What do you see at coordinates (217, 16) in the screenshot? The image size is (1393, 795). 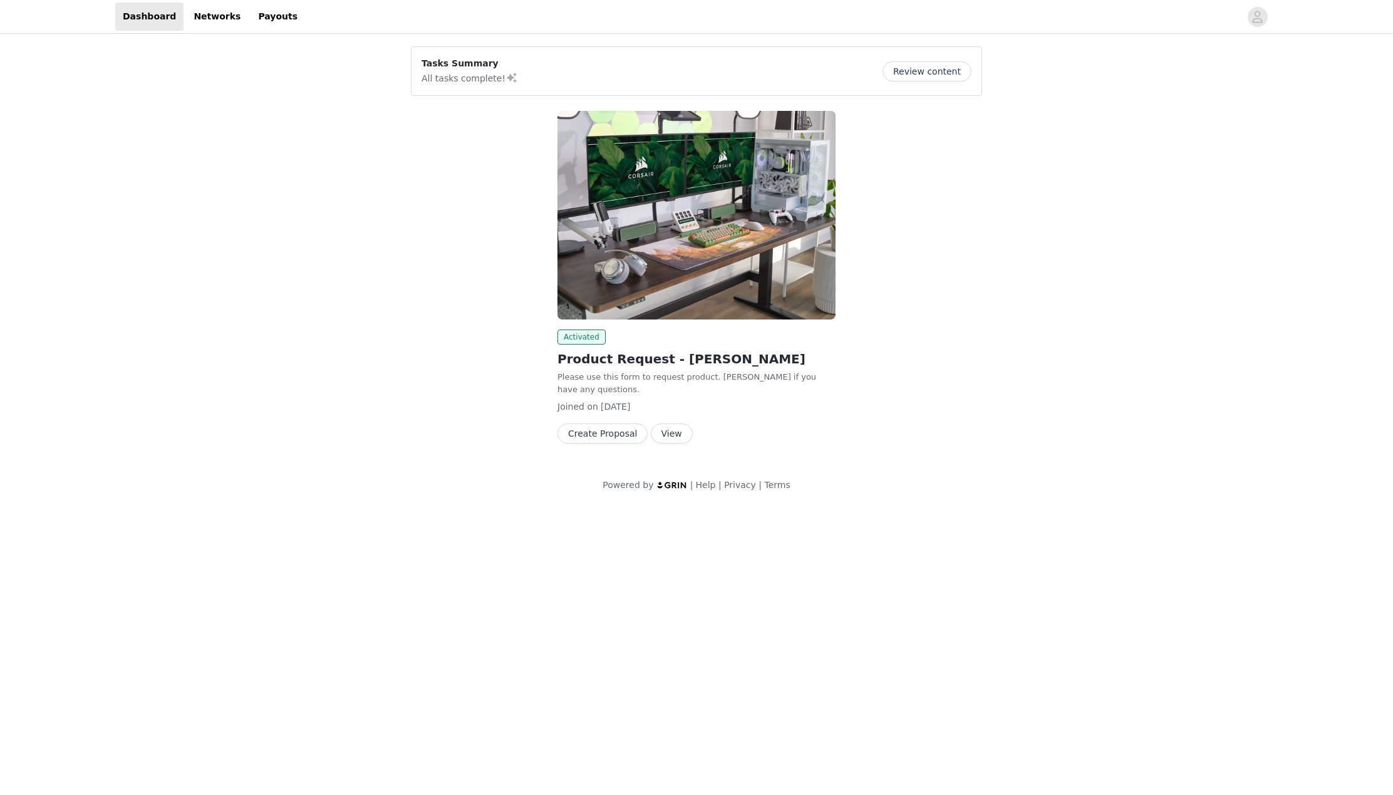 I see `a: Networks` at bounding box center [217, 16].